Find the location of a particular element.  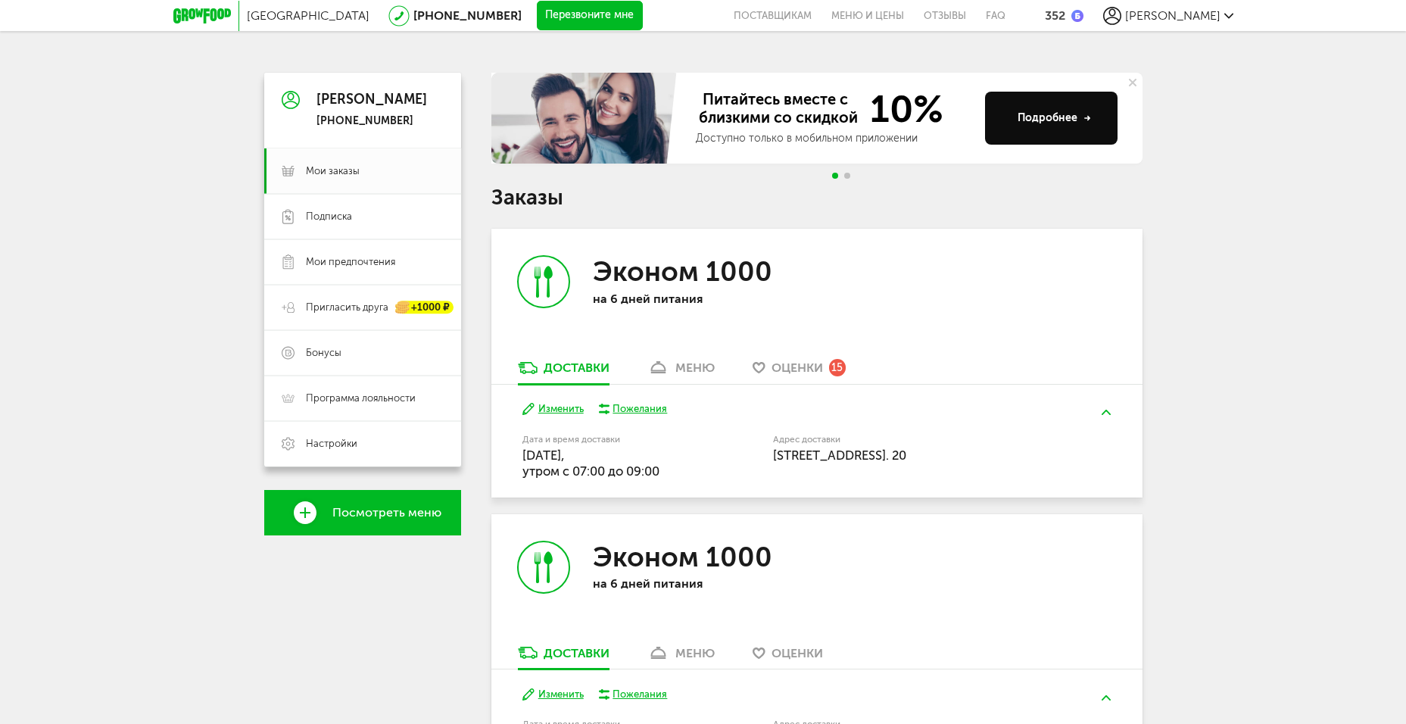

span: Мои заказы is located at coordinates (332, 171).